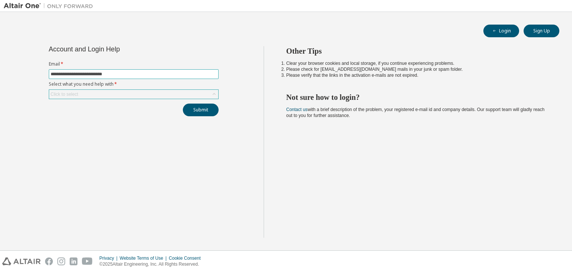 Image resolution: width=572 pixels, height=272 pixels. I want to click on label: Email, so click(134, 64).